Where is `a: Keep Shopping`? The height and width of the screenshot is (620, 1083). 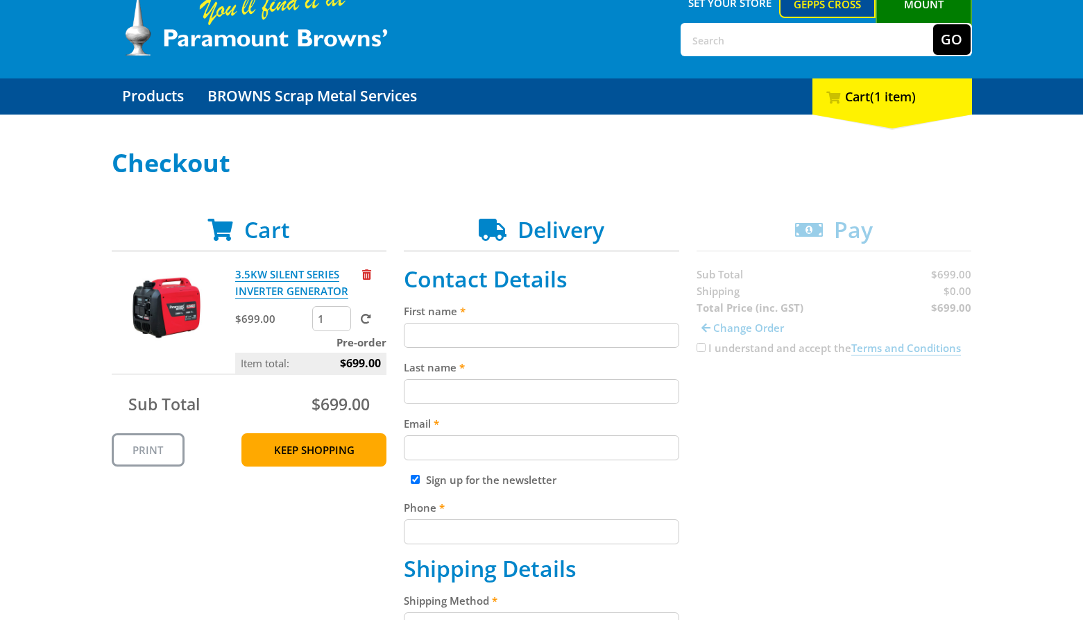
a: Keep Shopping is located at coordinates (314, 450).